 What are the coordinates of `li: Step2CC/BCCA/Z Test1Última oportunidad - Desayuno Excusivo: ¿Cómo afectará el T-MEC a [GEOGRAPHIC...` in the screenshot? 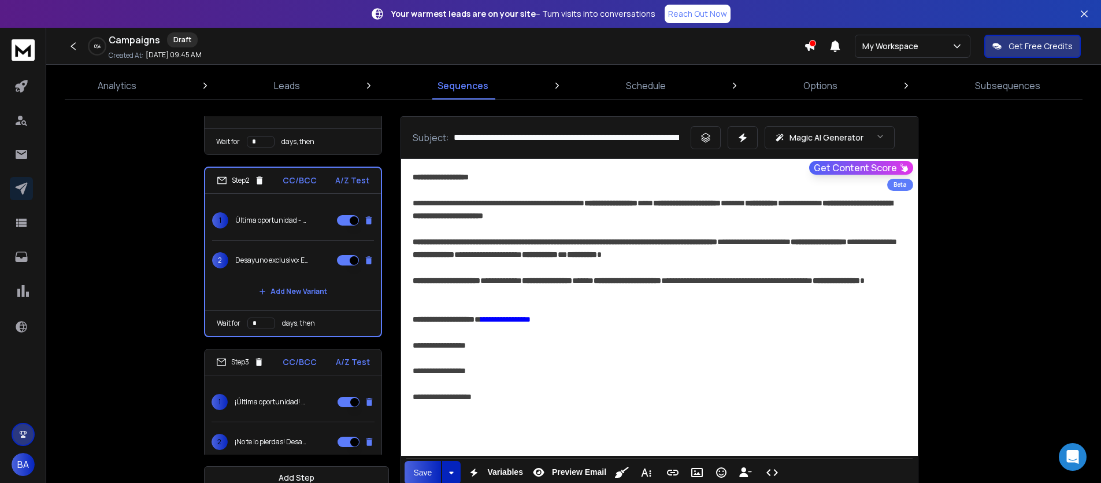 It's located at (293, 251).